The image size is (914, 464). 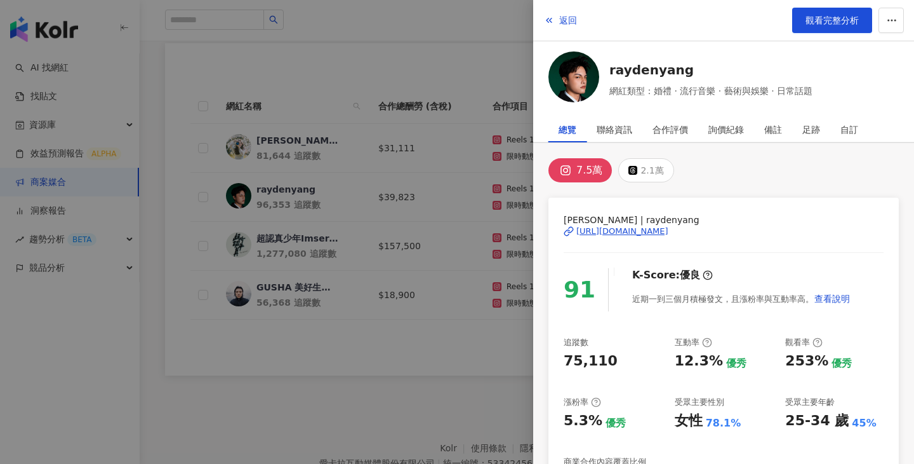 I want to click on button: 返回, so click(x=561, y=20).